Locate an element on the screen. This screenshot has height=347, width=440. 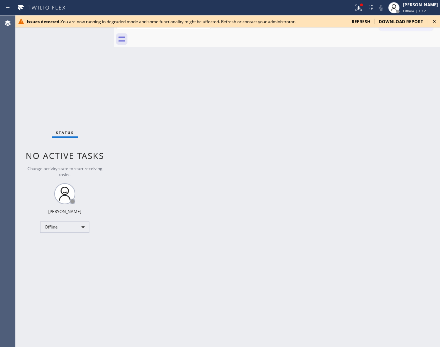
span: No active tasks is located at coordinates (65, 156).